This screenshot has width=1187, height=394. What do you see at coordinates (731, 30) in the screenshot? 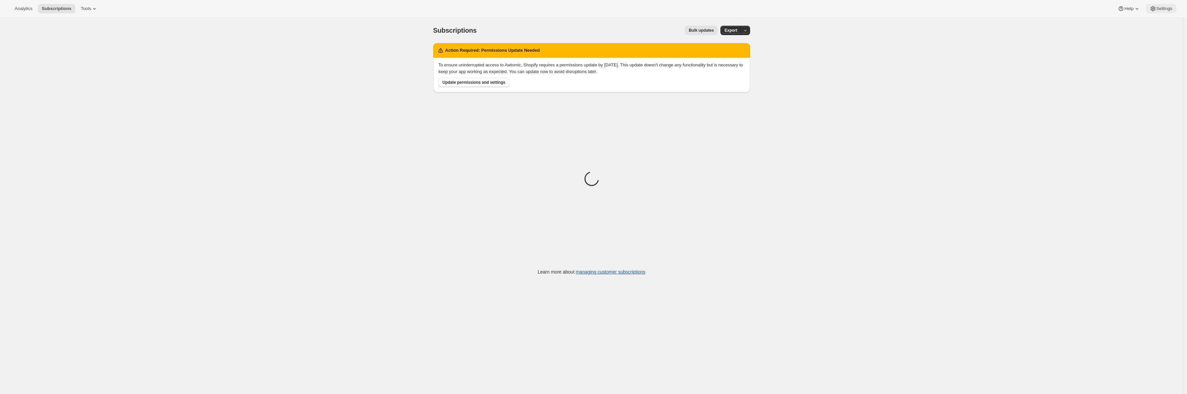
I see `button: Export` at bounding box center [731, 30].